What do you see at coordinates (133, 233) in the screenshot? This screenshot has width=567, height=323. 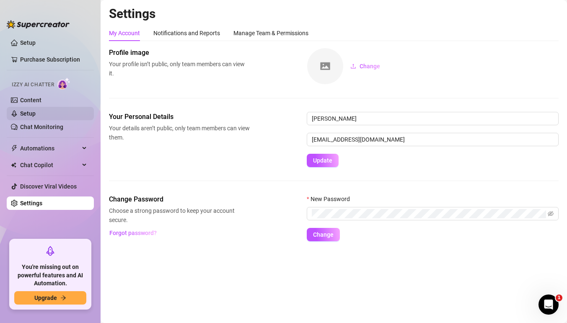 I see `span: Forgot password?` at bounding box center [133, 233].